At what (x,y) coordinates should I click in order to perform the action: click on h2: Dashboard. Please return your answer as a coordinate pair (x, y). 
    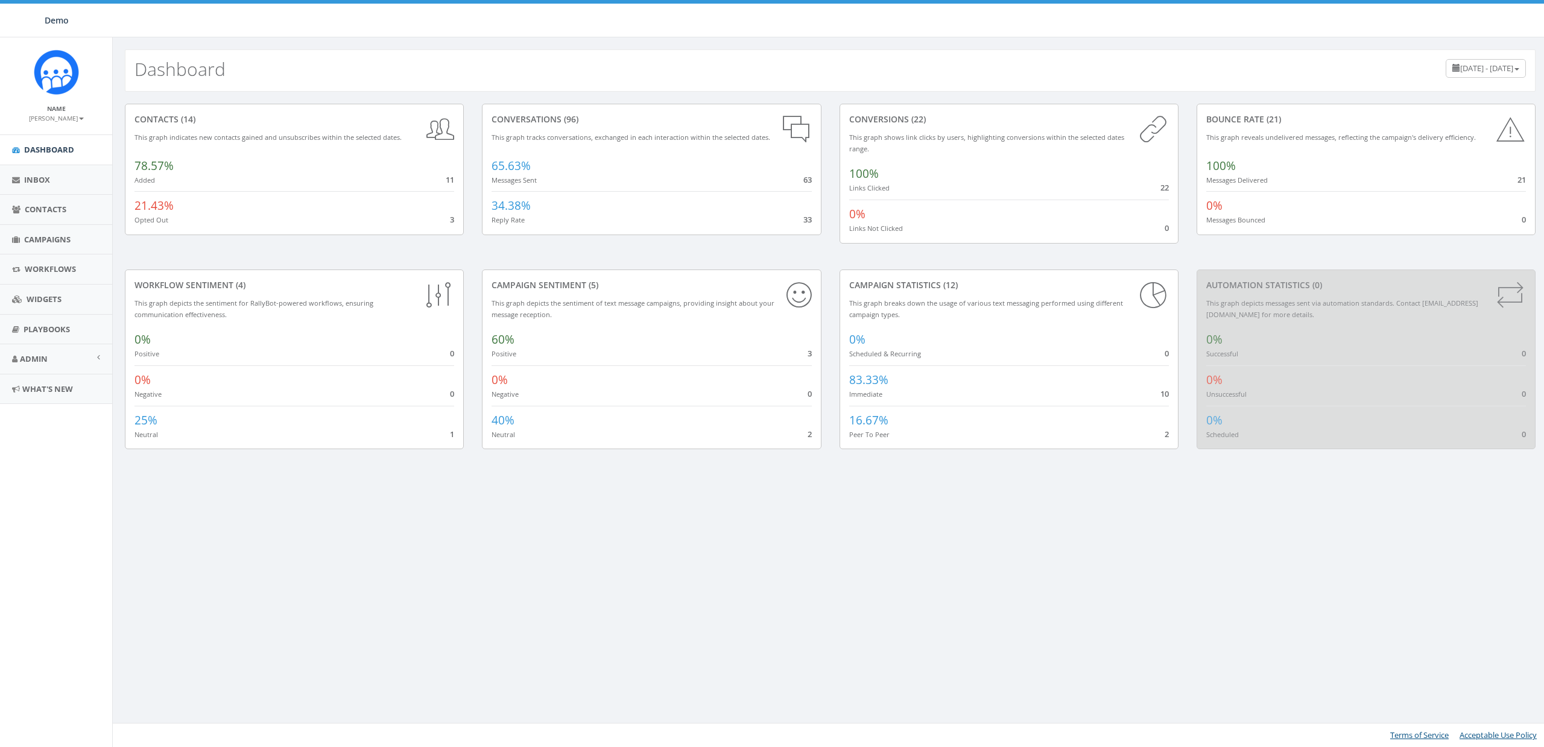
    Looking at the image, I should click on (180, 69).